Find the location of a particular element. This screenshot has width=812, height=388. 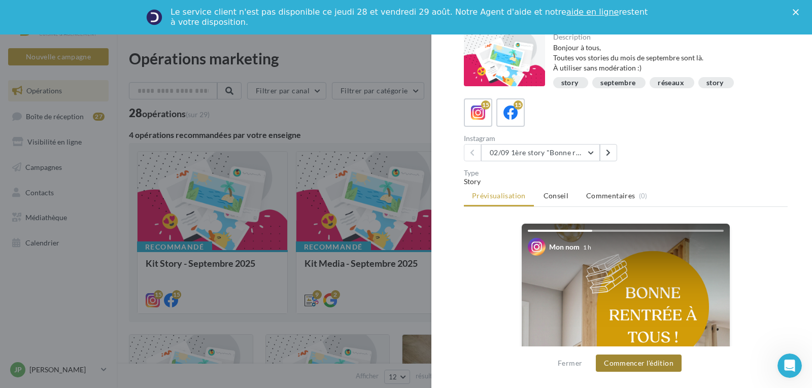

span: Conseil is located at coordinates (556, 195).